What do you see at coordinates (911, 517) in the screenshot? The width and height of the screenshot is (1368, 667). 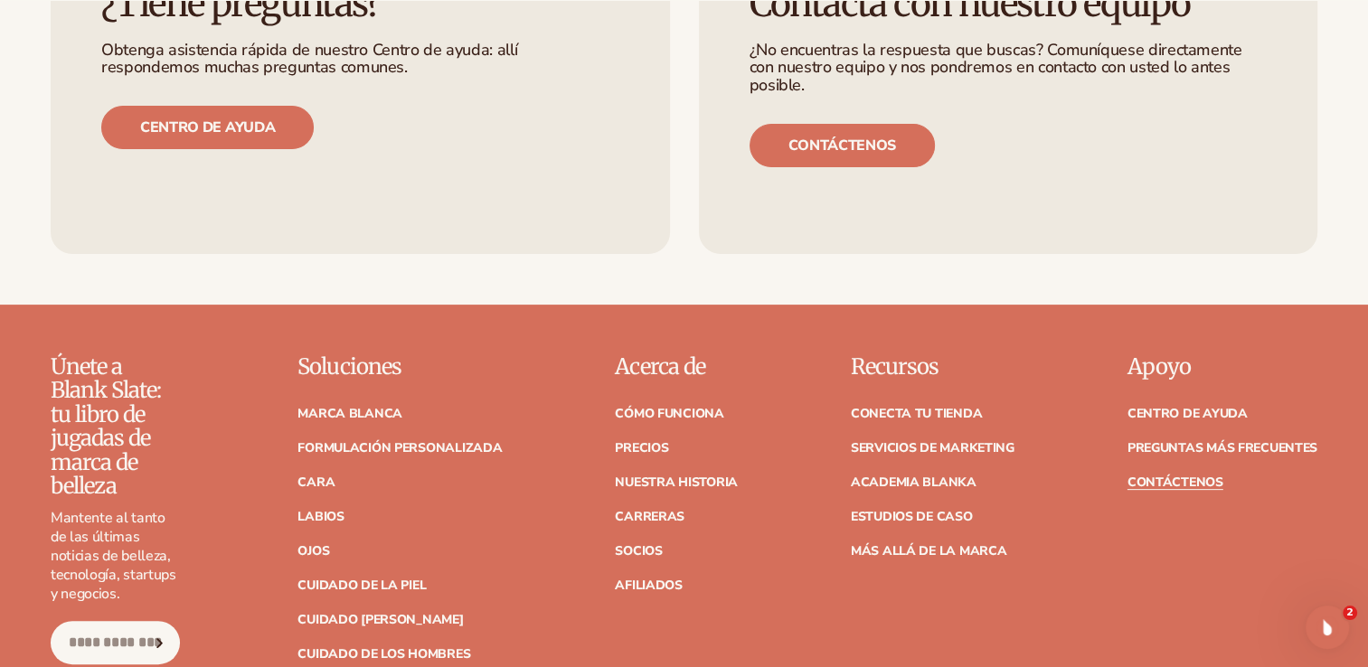 I see `a: Estudios de caso` at bounding box center [911, 517].